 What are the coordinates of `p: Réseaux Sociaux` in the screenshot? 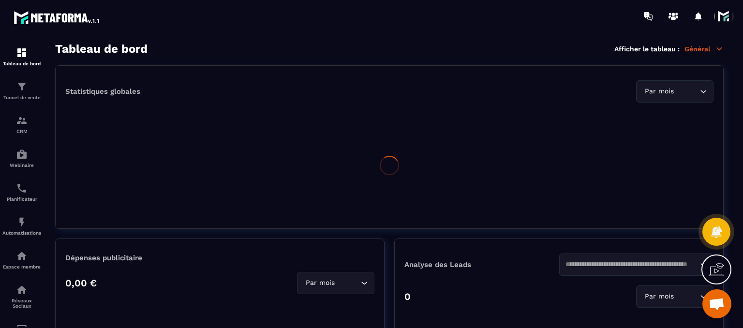 It's located at (22, 303).